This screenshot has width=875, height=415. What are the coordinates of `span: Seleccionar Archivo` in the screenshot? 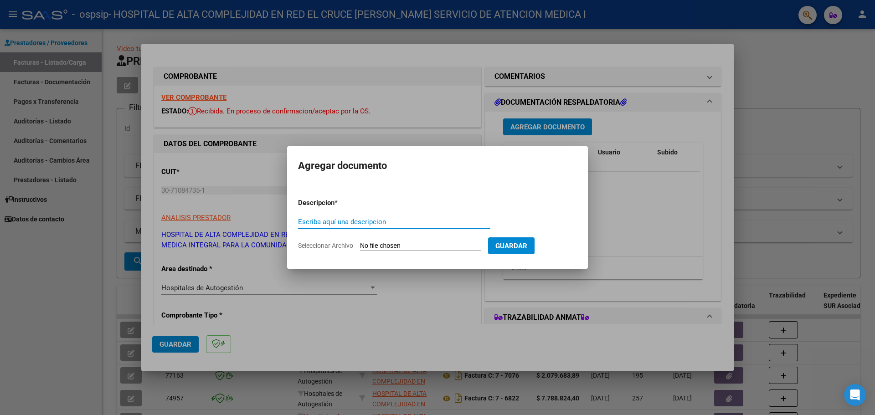 It's located at (325, 246).